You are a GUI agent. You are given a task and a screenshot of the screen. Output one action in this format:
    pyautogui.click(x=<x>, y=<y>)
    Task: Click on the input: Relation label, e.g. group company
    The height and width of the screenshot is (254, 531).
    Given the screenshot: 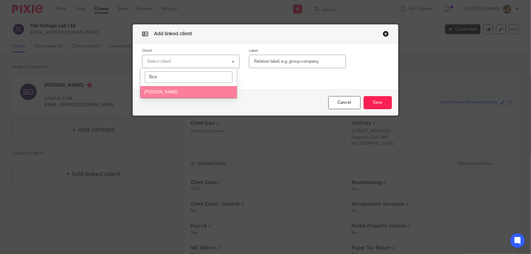 What is the action you would take?
    pyautogui.click(x=298, y=62)
    